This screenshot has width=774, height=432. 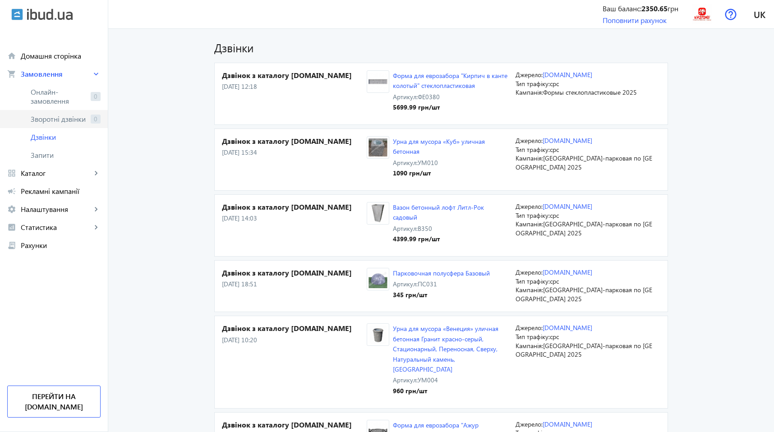 I want to click on div: 960 грн /шт, so click(x=451, y=391).